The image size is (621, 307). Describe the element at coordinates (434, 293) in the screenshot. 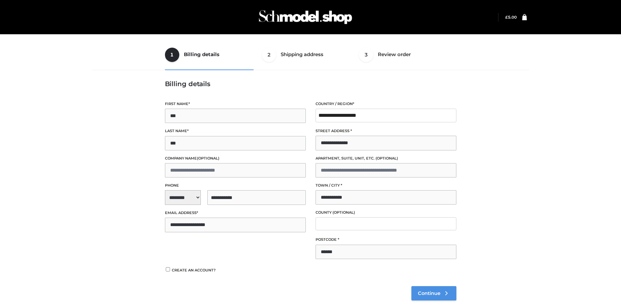

I see `a: Continue` at that location.